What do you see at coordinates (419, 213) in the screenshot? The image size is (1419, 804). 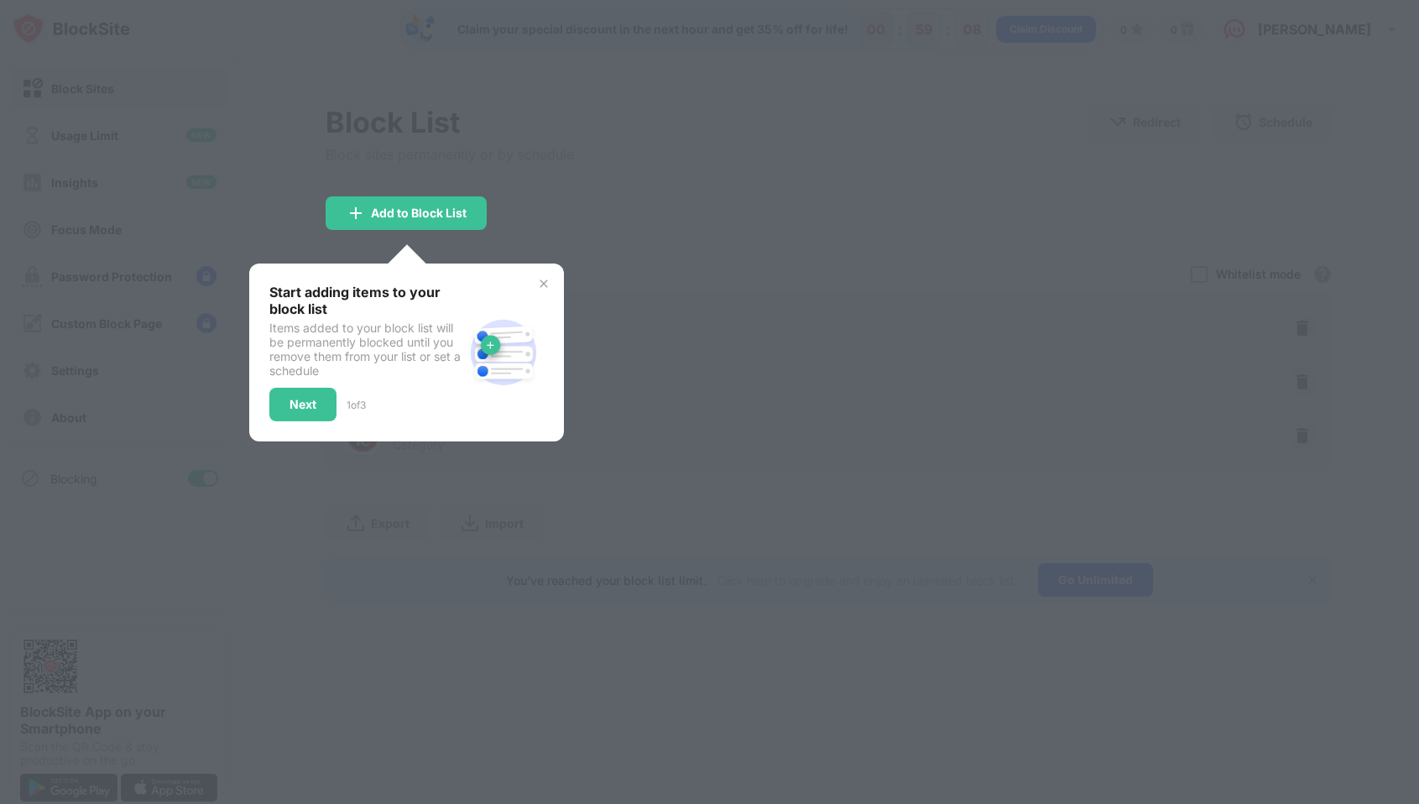 I see `div: Add to Block List` at bounding box center [419, 213].